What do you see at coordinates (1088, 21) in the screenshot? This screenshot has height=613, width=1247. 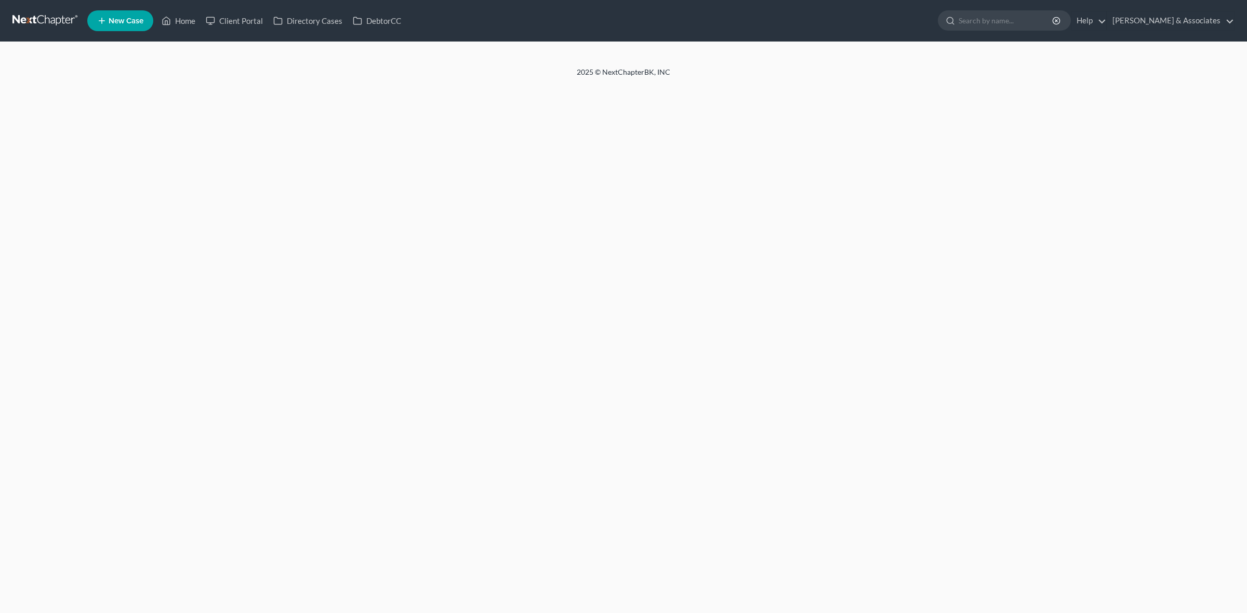 I see `a: Help` at bounding box center [1088, 21].